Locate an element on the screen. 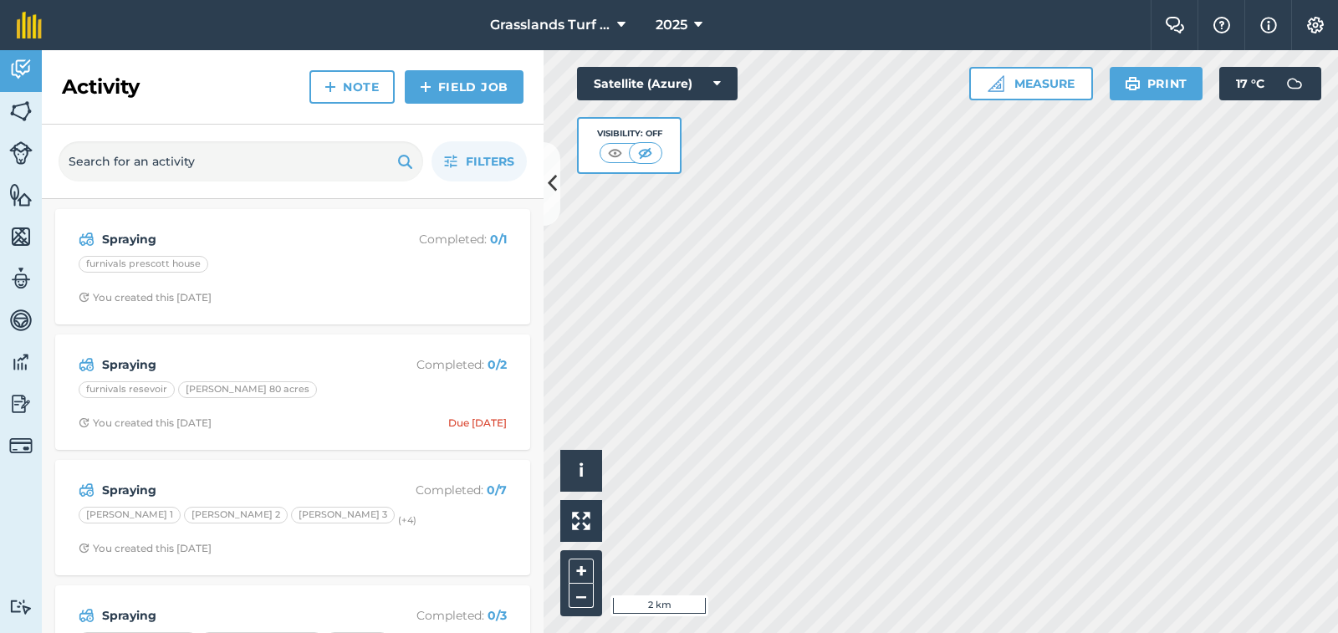 This screenshot has width=1338, height=633. small: (+ 4 ) is located at coordinates (407, 520).